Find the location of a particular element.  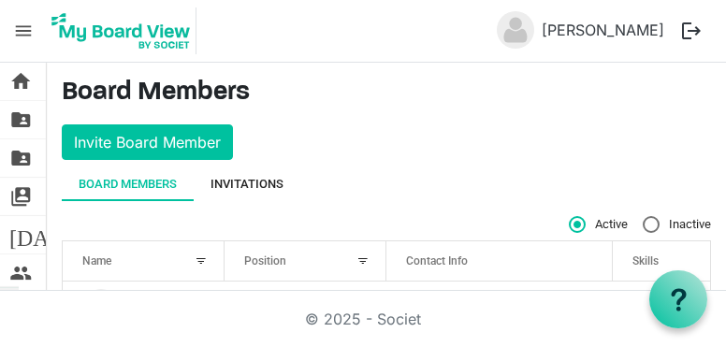

h3: Board Members is located at coordinates (386, 94).